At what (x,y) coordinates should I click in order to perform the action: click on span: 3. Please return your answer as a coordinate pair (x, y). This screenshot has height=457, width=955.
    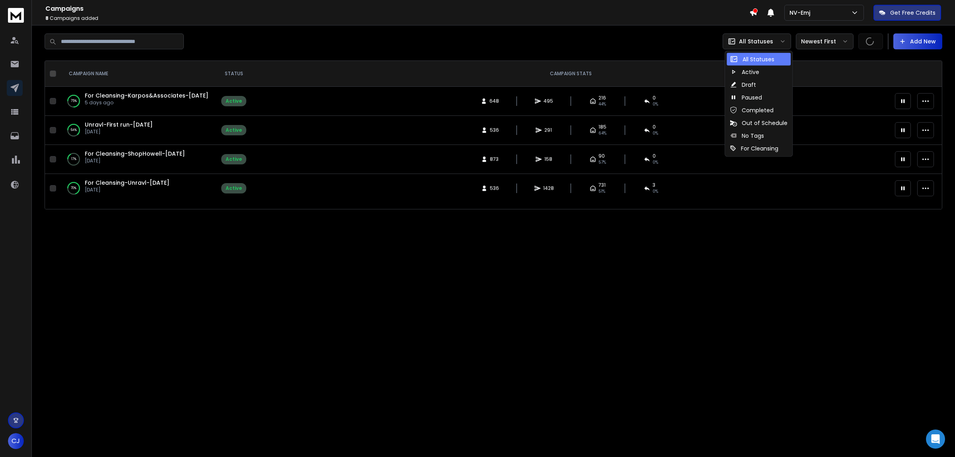
    Looking at the image, I should click on (654, 185).